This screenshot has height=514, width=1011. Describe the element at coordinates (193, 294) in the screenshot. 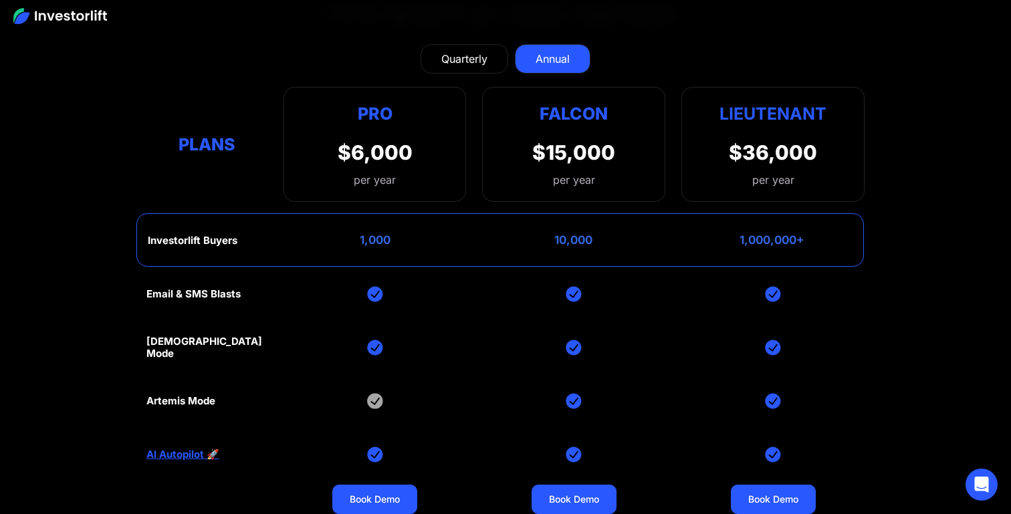

I see `div: Email & SMS Blasts` at that location.